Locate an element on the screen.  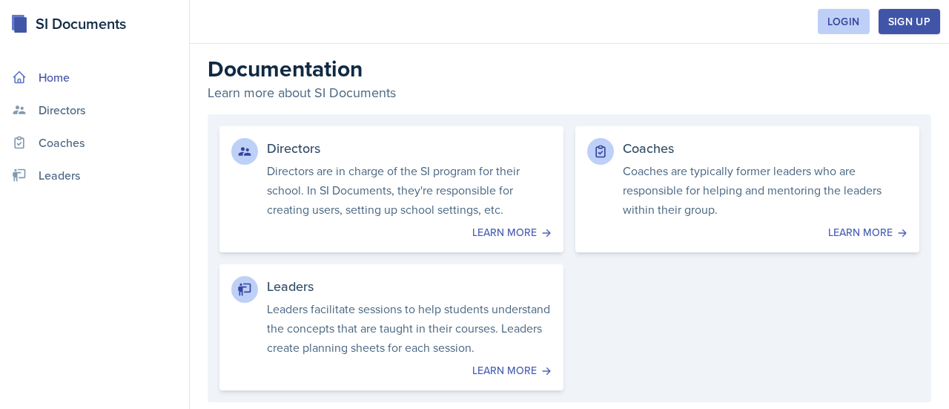
a: Directors Directors are in charge of the SI program for their school. In SI Documents, they're re... is located at coordinates (392, 189).